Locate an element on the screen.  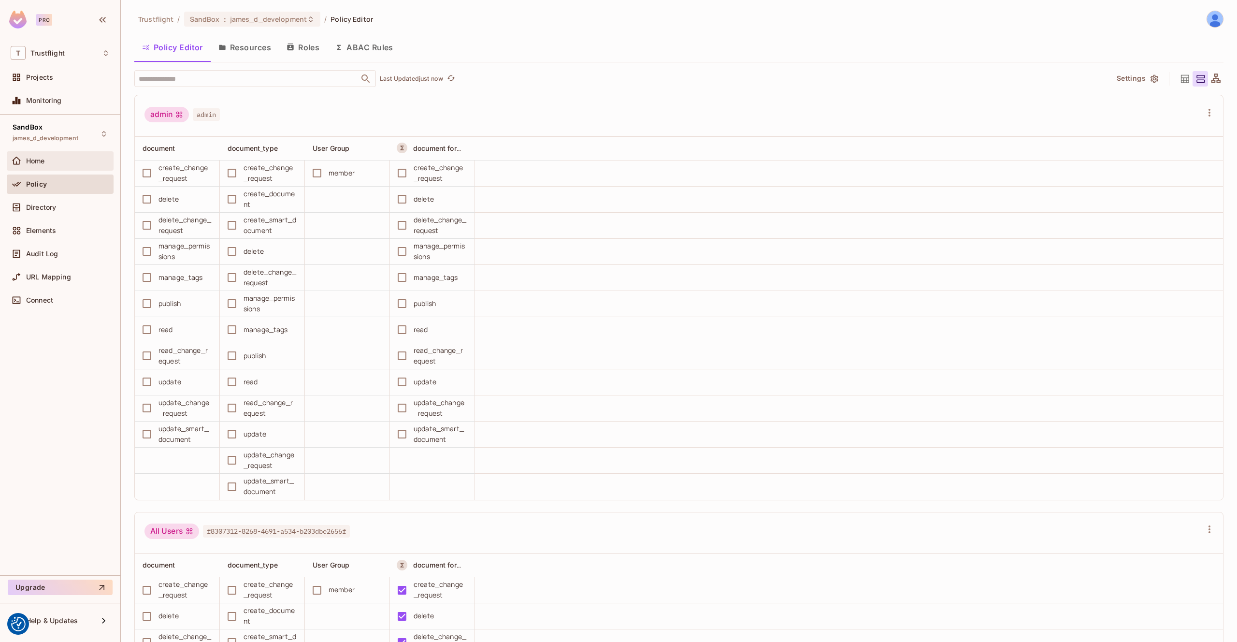
span: Monitoring is located at coordinates (44, 101).